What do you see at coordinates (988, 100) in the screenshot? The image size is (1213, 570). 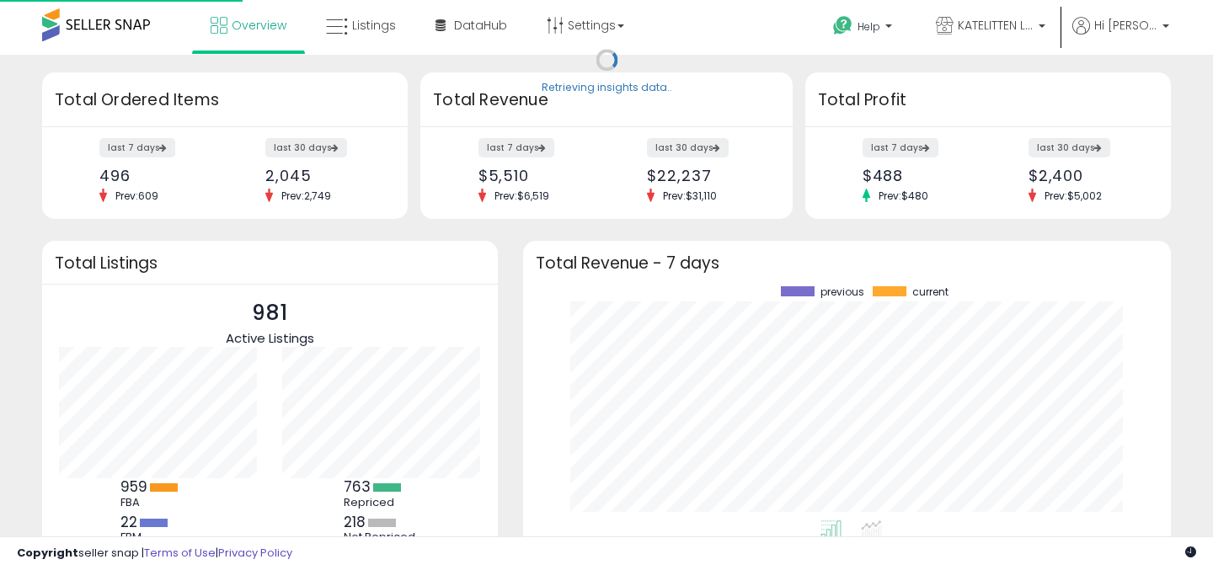 I see `h3: Total Profit` at bounding box center [988, 100].